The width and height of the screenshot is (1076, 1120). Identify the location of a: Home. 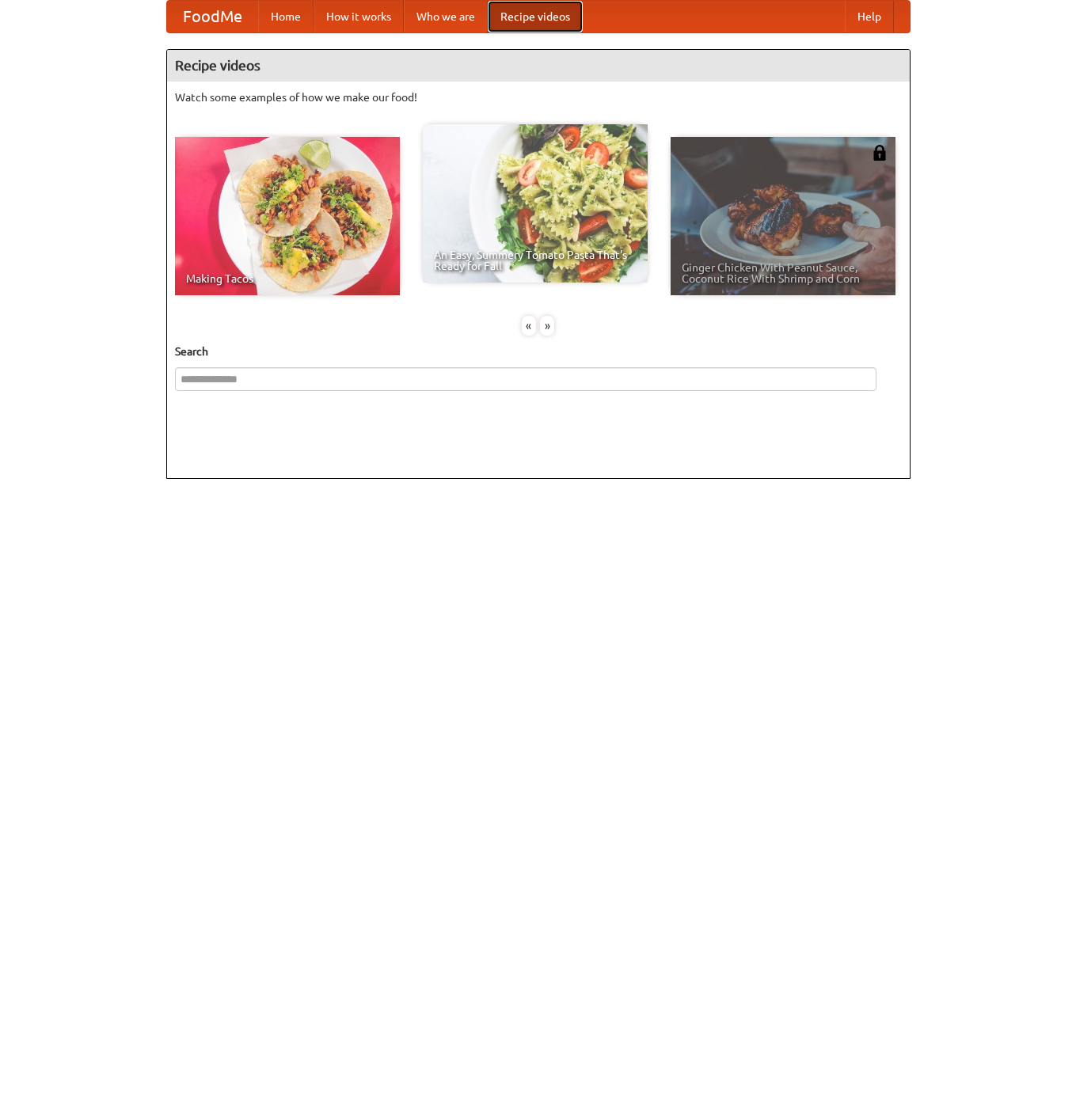
(286, 16).